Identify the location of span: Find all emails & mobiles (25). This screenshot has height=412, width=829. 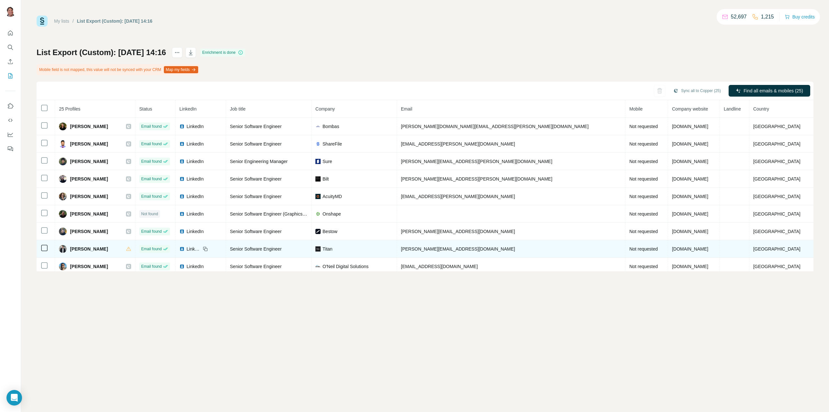
(773, 91).